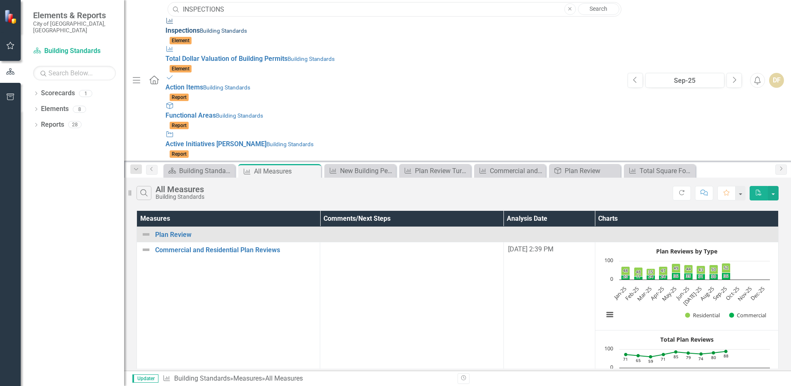  I want to click on text: 31, so click(701, 276).